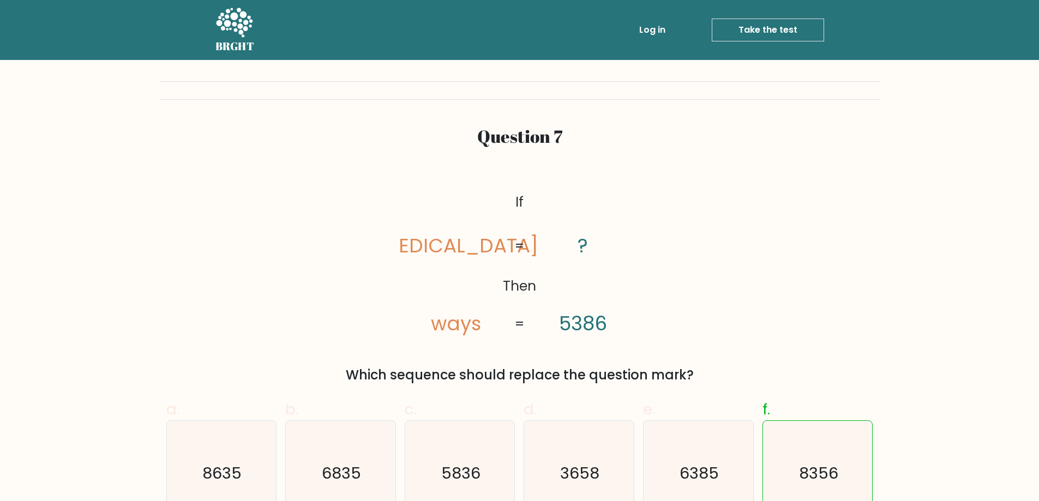 The width and height of the screenshot is (1039, 501). I want to click on tspan: 5386, so click(583, 324).